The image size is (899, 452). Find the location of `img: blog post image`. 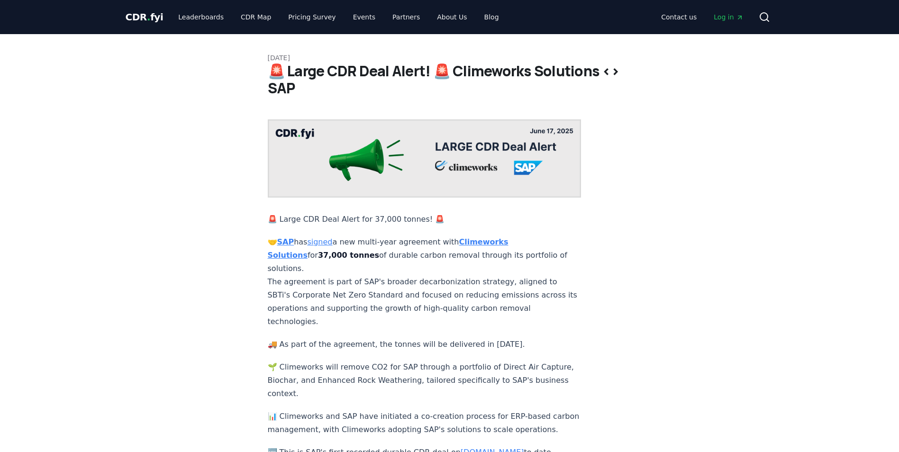

img: blog post image is located at coordinates (424, 158).